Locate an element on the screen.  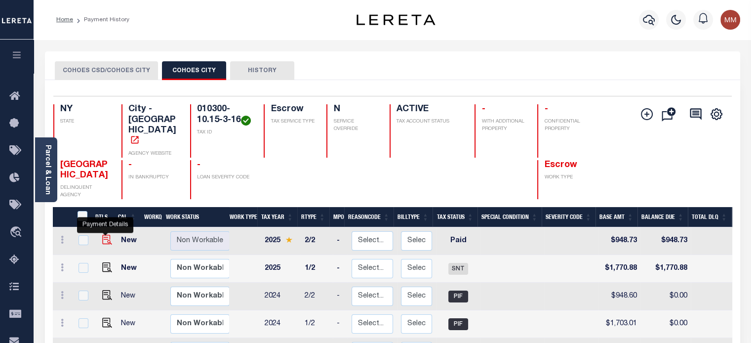
h4: ACTIVE is located at coordinates (429, 110).